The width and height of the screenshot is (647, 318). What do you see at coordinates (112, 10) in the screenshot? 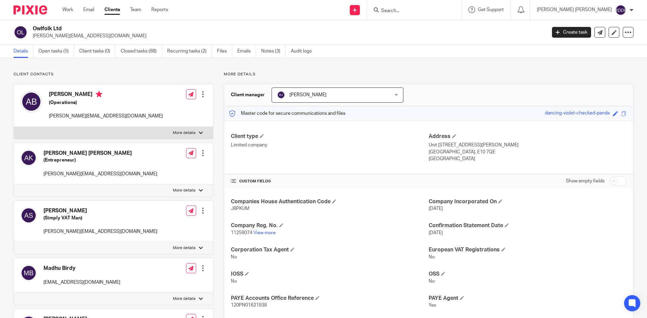
I see `a: Clients` at bounding box center [112, 10].